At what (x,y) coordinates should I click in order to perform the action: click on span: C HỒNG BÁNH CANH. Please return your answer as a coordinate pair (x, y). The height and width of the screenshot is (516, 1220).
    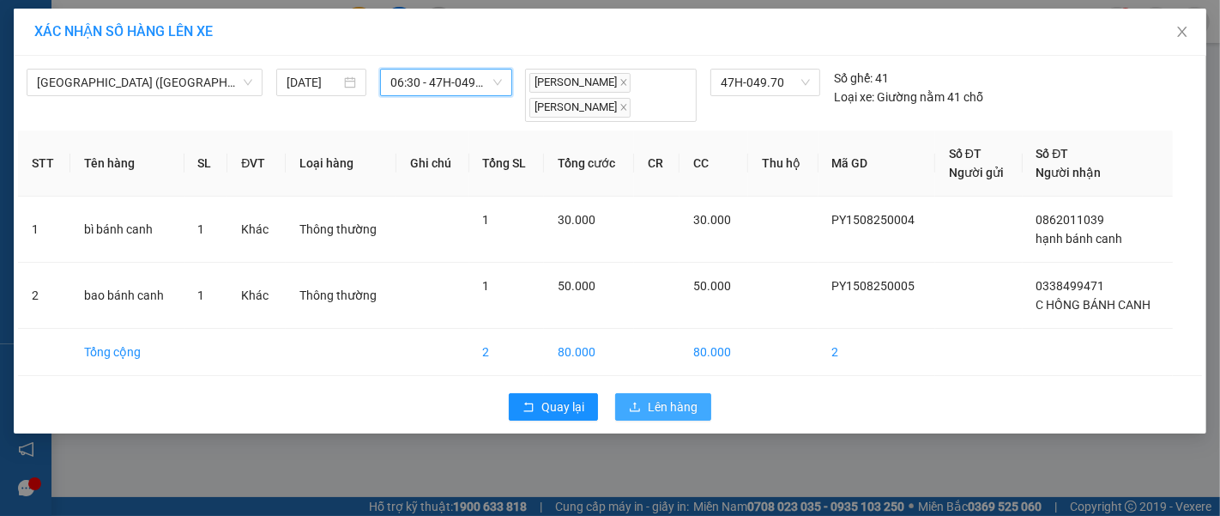
    Looking at the image, I should click on (1094, 305).